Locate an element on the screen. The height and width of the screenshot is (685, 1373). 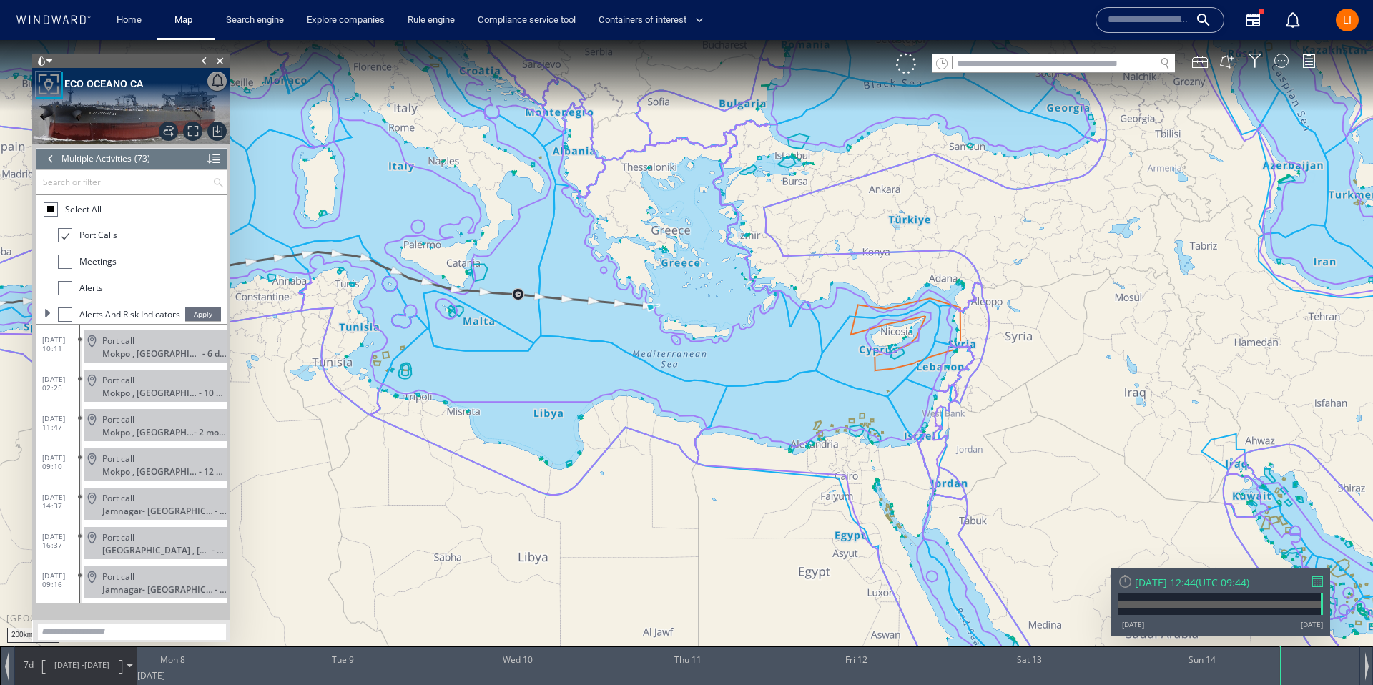
div: Wed 10 is located at coordinates (518, 618).